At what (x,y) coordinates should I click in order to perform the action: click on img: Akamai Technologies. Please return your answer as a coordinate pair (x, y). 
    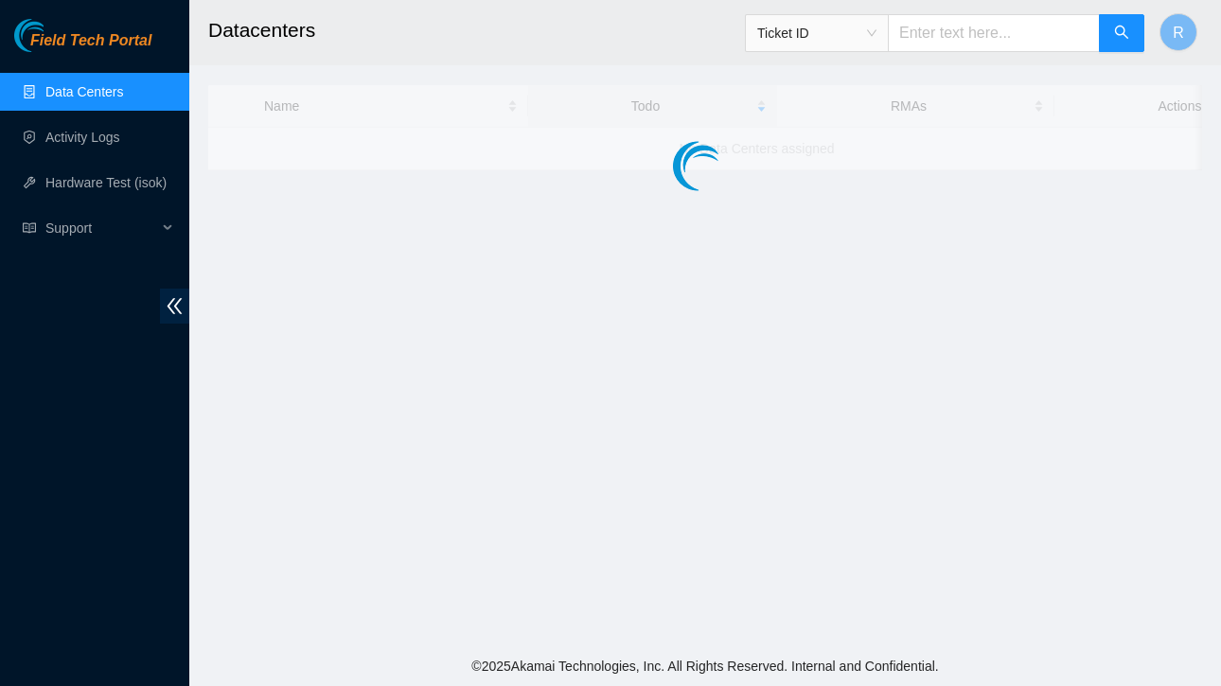
    Looking at the image, I should click on (55, 35).